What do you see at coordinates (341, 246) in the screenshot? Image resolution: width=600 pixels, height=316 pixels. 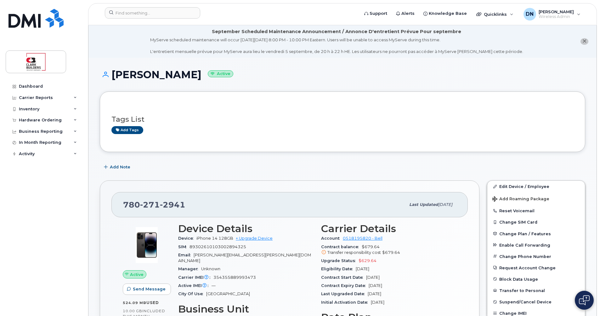 I see `span: Contract balance` at bounding box center [341, 246].